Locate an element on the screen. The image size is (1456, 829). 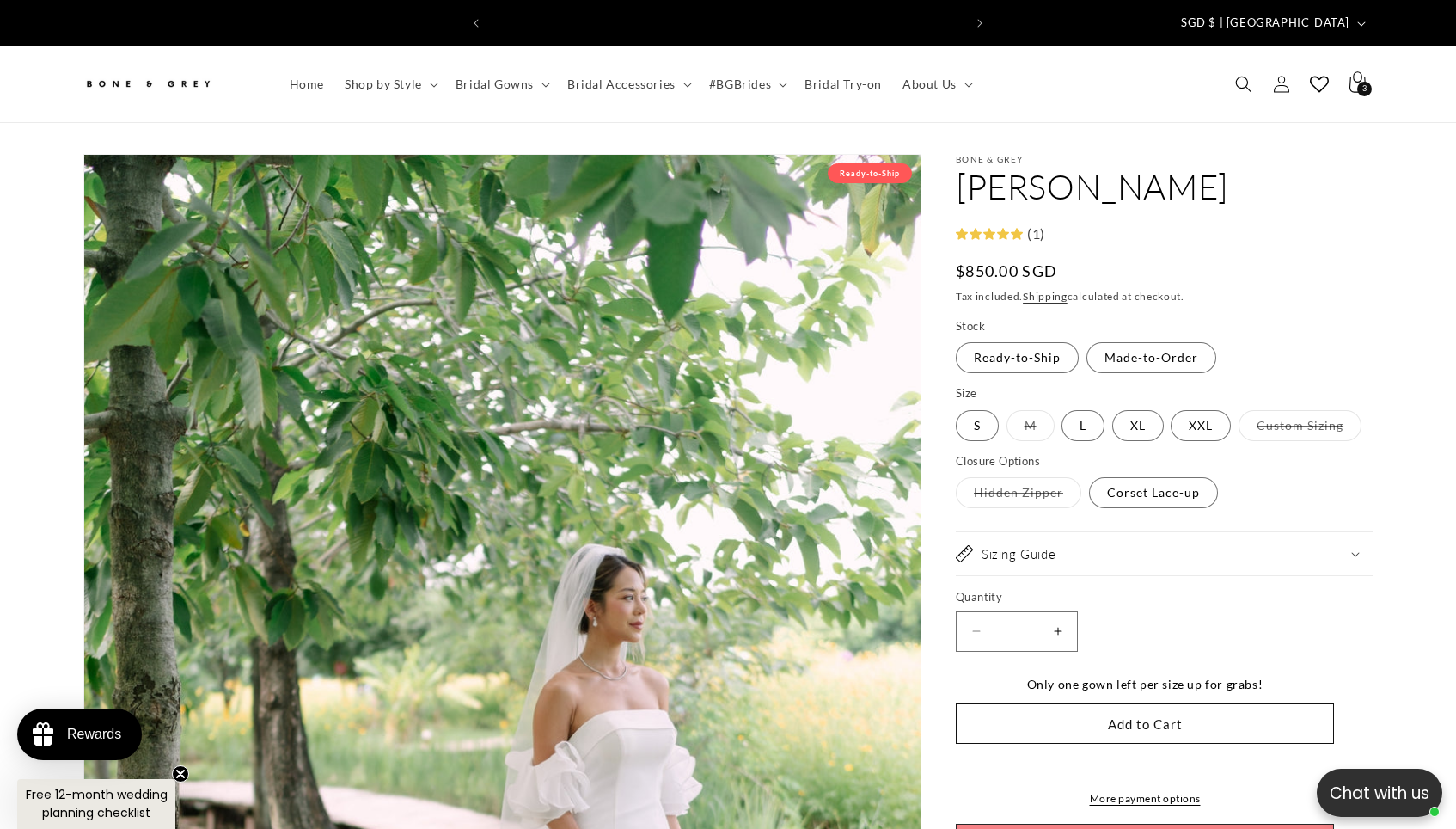
span: Bridal Gowns is located at coordinates (495, 85).